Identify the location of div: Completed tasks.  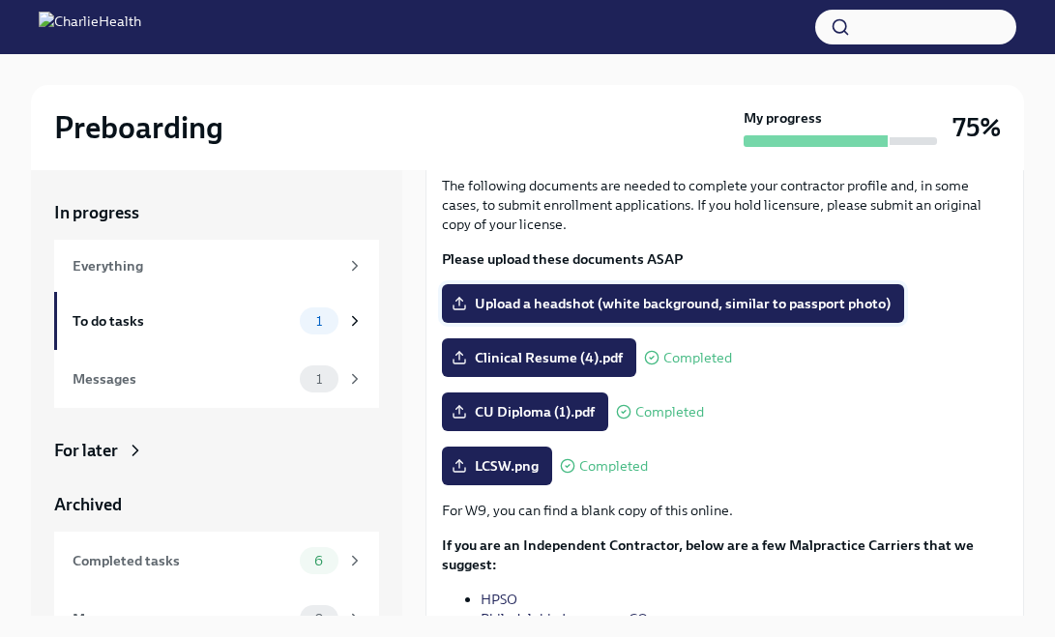
(182, 561).